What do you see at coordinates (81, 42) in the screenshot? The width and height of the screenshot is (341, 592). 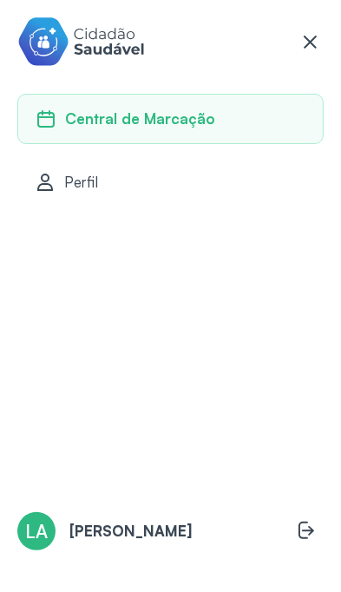 I see `img: cidadao-saudavel-filled-logo.svg` at bounding box center [81, 42].